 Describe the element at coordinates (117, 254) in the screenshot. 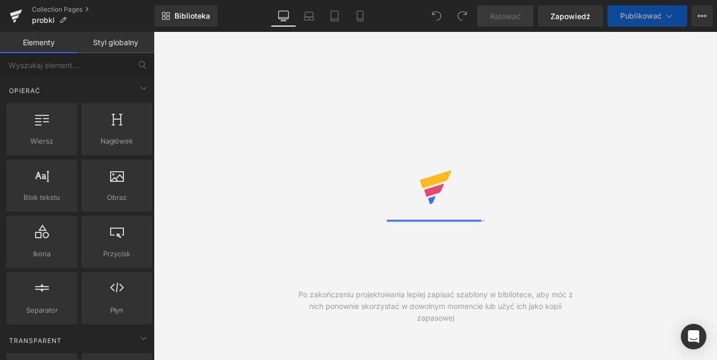

I see `font: Przycisk` at that location.